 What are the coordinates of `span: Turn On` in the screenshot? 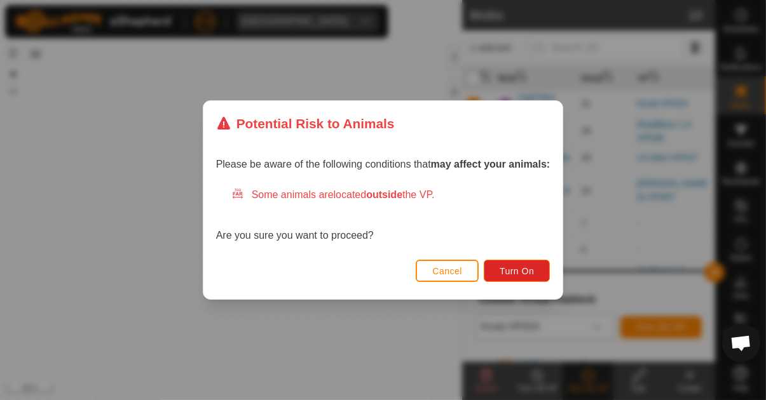 It's located at (517, 271).